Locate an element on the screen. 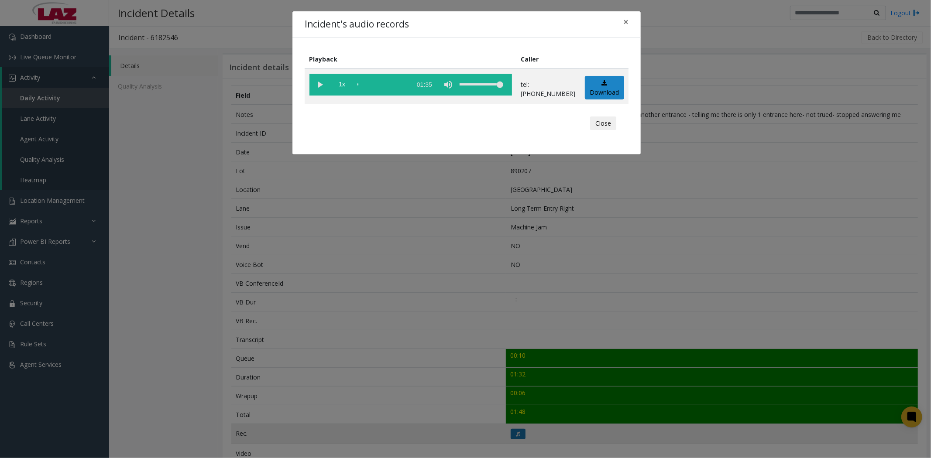  th: Caller is located at coordinates (548, 59).